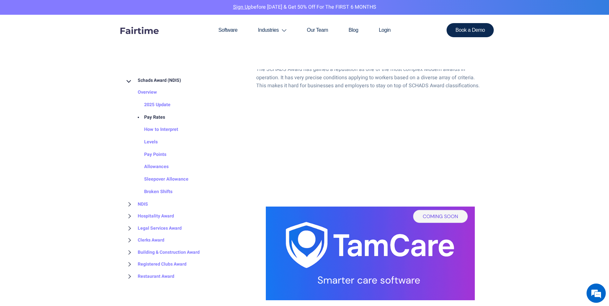 This screenshot has height=306, width=609. I want to click on a: NDIS, so click(137, 205).